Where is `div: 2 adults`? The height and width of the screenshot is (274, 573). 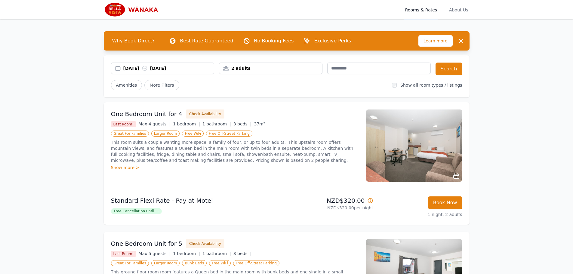
div: 2 adults is located at coordinates (271, 68).